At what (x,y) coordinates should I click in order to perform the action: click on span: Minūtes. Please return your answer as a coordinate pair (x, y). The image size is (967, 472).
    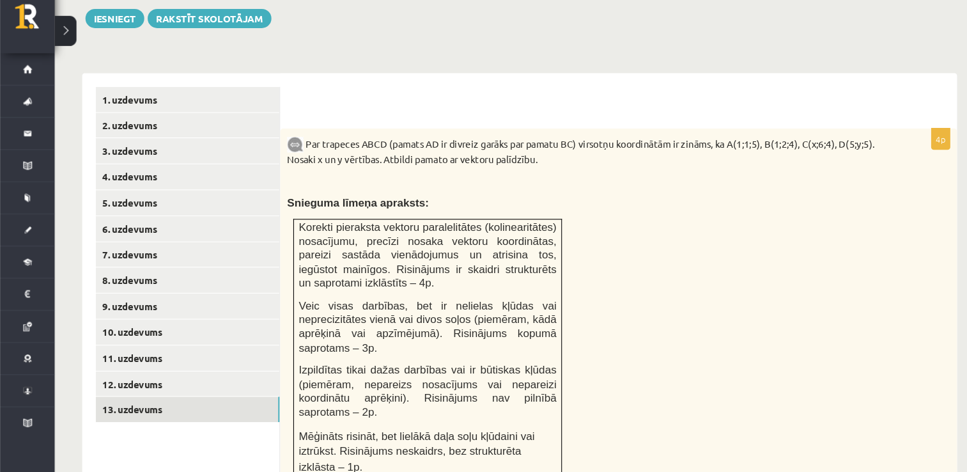
    Looking at the image, I should click on (194, 8).